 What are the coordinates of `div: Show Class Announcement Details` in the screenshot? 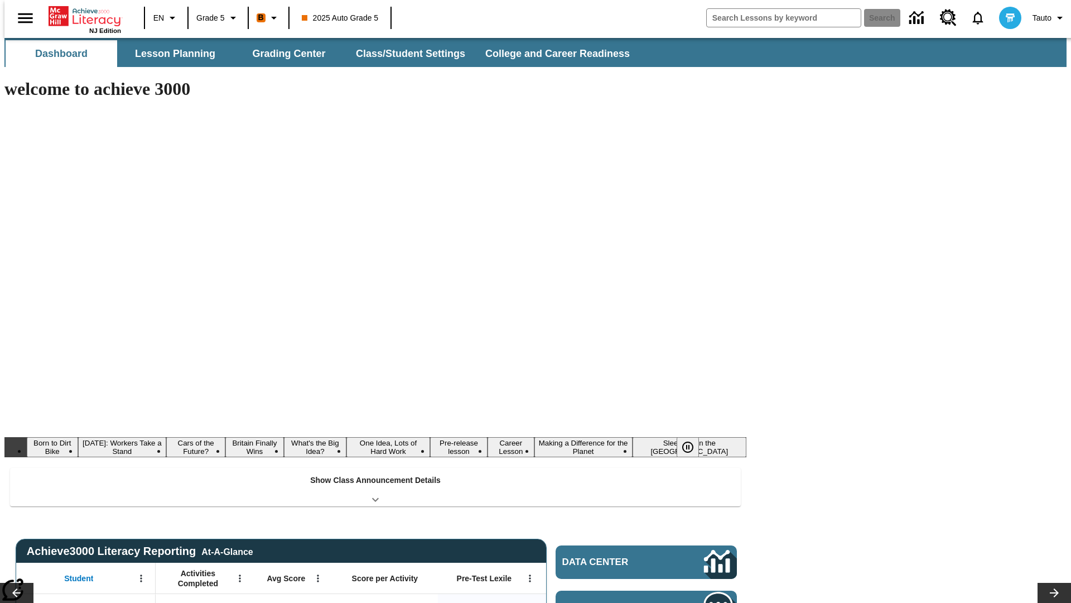 It's located at (375, 486).